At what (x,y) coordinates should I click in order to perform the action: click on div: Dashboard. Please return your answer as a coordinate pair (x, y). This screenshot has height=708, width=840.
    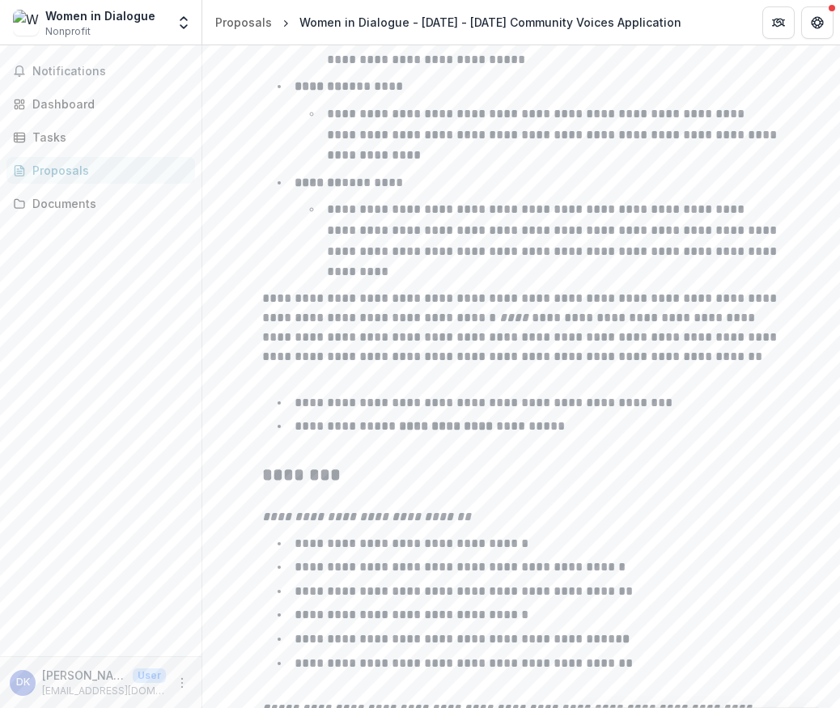
    Looking at the image, I should click on (107, 104).